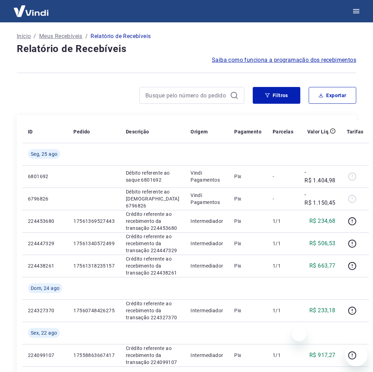  Describe the element at coordinates (283, 132) in the screenshot. I see `p: Parcelas` at that location.